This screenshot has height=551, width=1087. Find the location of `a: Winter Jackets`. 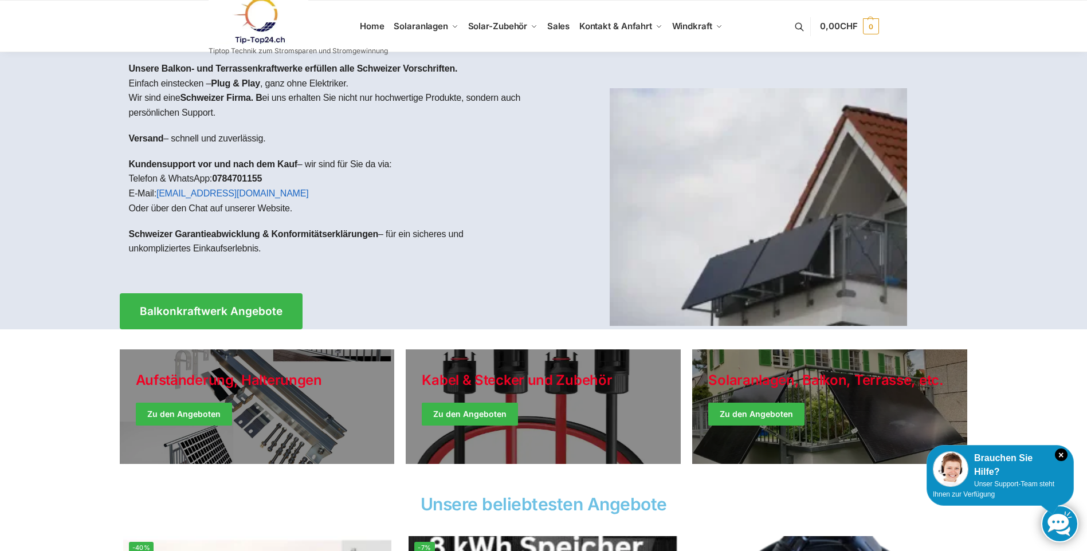

a: Winter Jackets is located at coordinates (830, 407).